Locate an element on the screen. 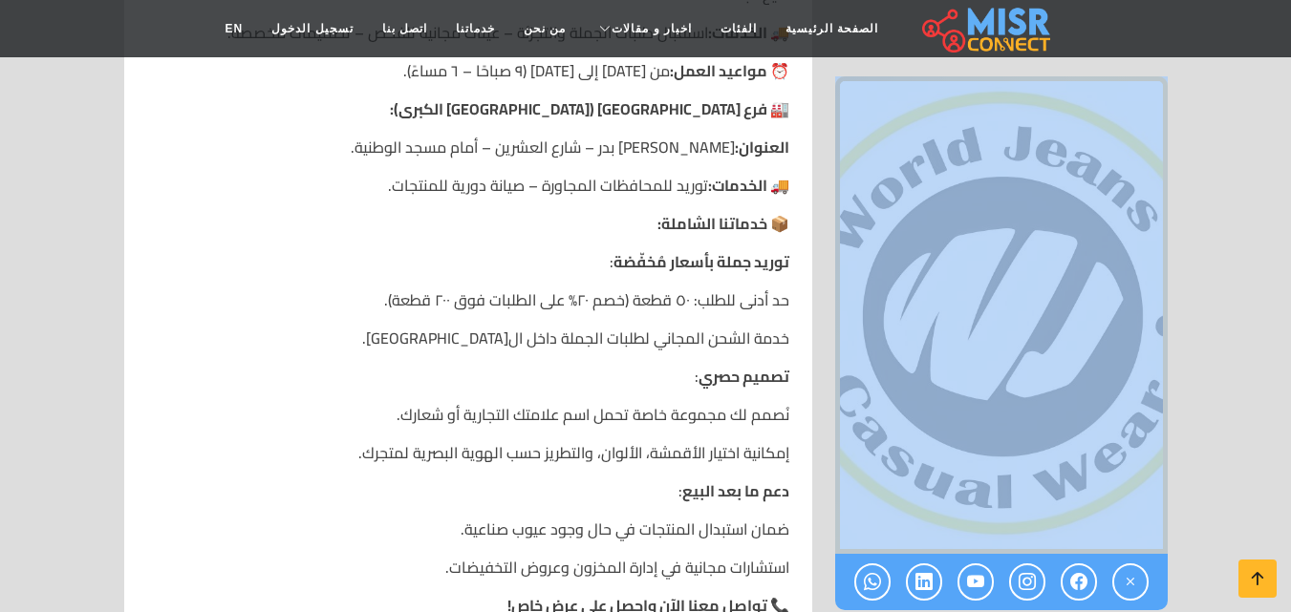  a: اتصل بنا is located at coordinates (404, 29).